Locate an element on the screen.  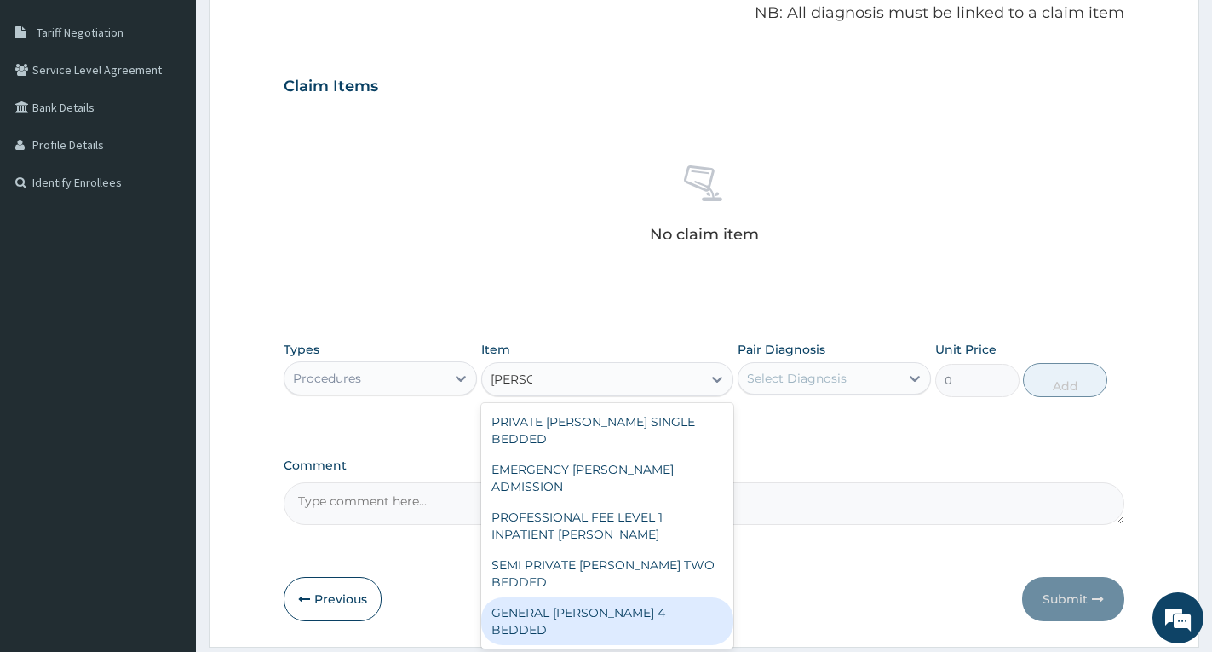
p: No claim item is located at coordinates (704, 234).